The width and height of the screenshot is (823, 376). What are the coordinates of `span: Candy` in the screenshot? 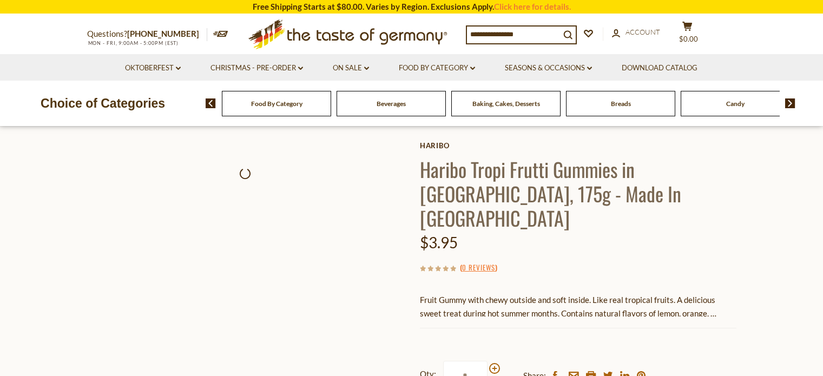 It's located at (735, 103).